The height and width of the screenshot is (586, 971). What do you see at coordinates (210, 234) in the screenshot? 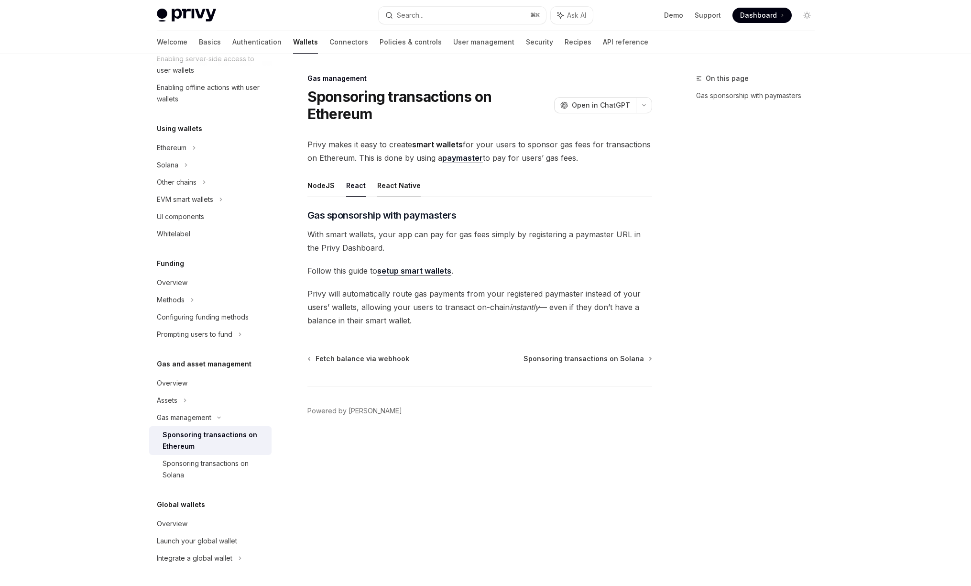
I see `a: Whitelabel` at bounding box center [210, 234].